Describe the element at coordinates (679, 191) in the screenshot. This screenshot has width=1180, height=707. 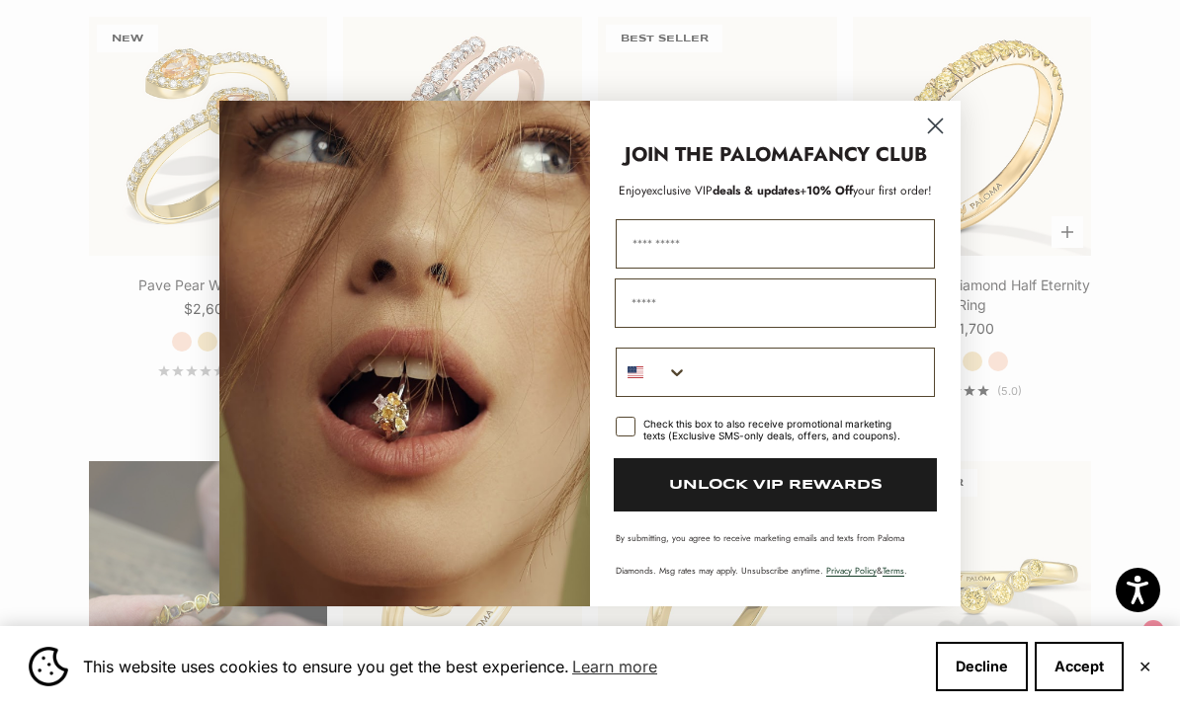
I see `span: exclusive VIP` at that location.